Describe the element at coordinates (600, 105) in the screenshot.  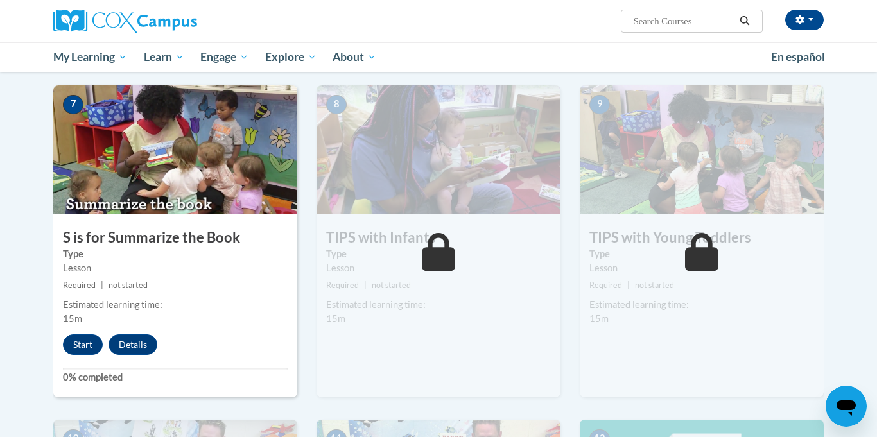
I see `span: 9` at that location.